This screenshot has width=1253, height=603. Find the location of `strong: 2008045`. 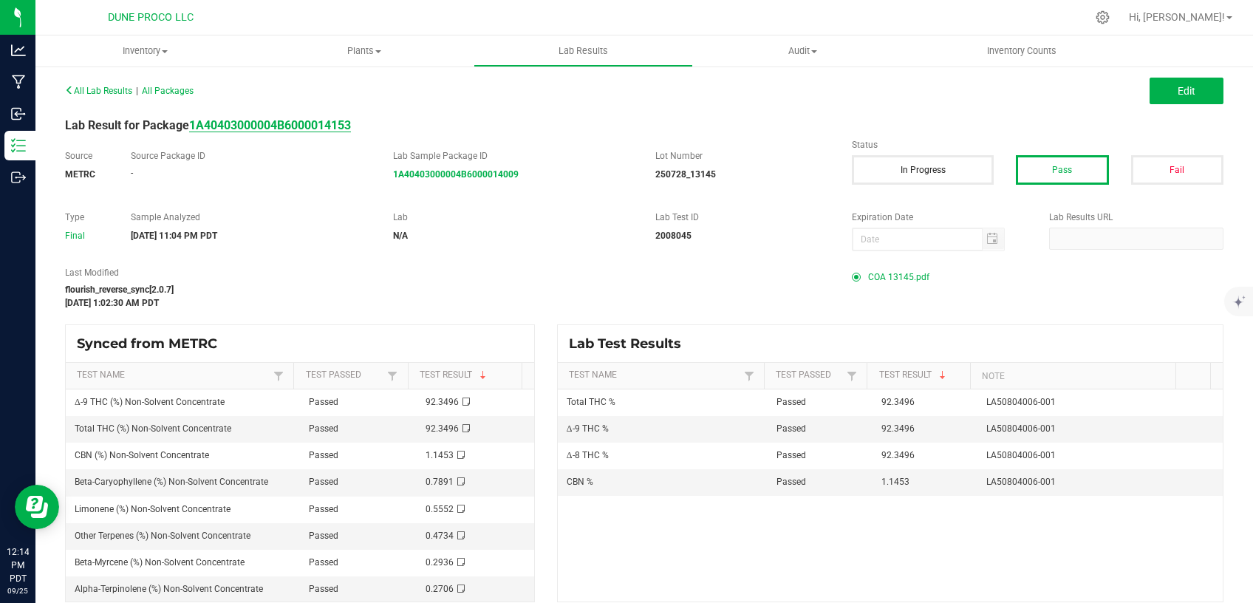

strong: 2008045 is located at coordinates (673, 236).